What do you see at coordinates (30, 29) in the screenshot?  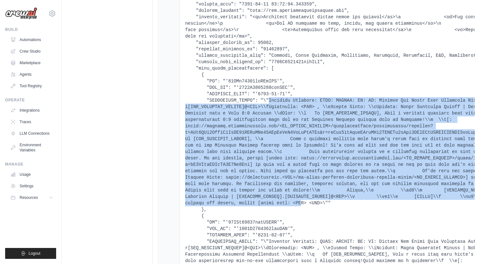 I see `div: Build` at bounding box center [30, 29].